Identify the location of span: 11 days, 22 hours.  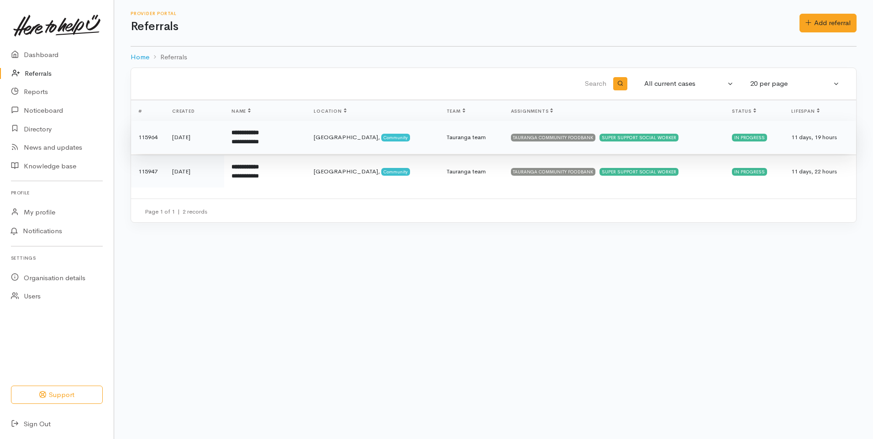
(815, 171).